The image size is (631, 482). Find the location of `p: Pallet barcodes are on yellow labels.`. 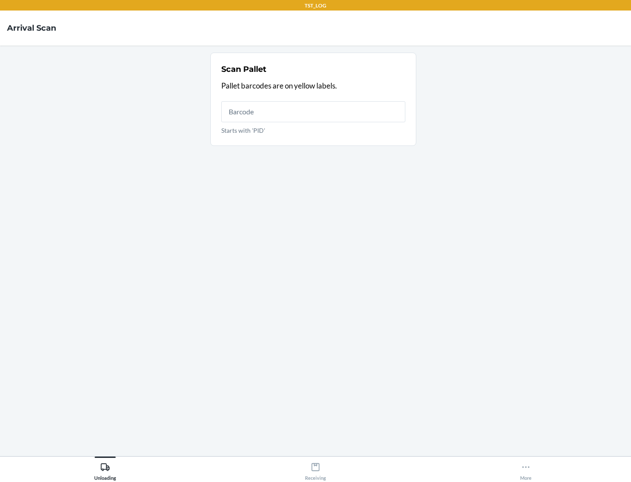

p: Pallet barcodes are on yellow labels. is located at coordinates (313, 86).